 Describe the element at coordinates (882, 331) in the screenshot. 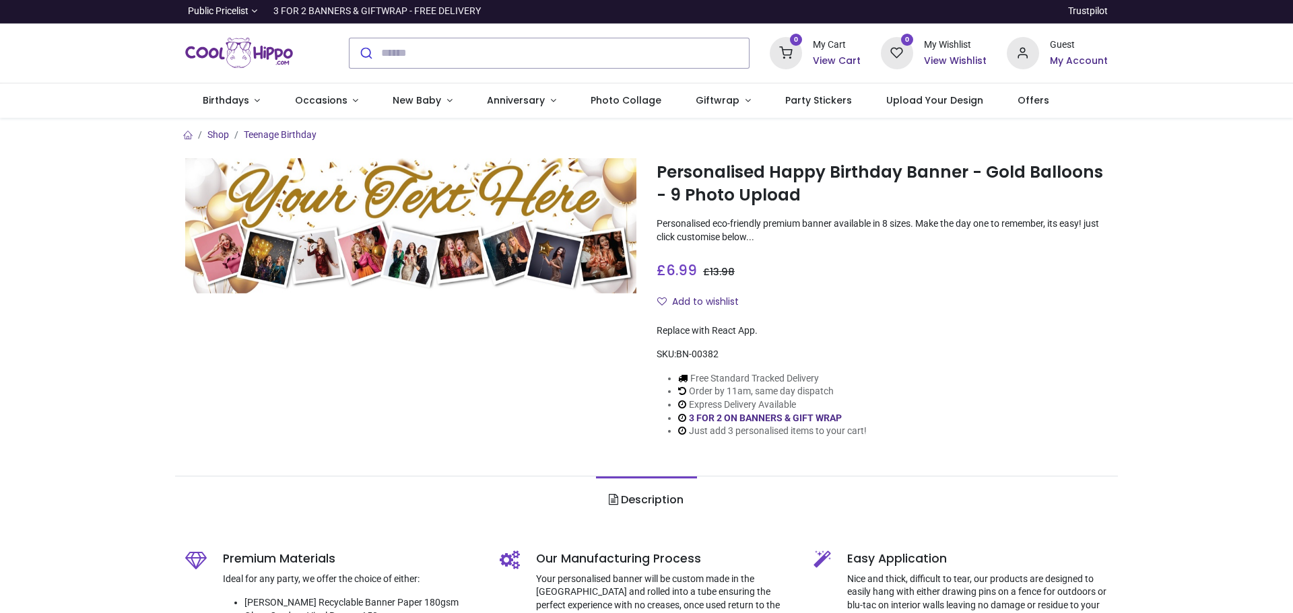

I see `div: Replace with React App.` at that location.